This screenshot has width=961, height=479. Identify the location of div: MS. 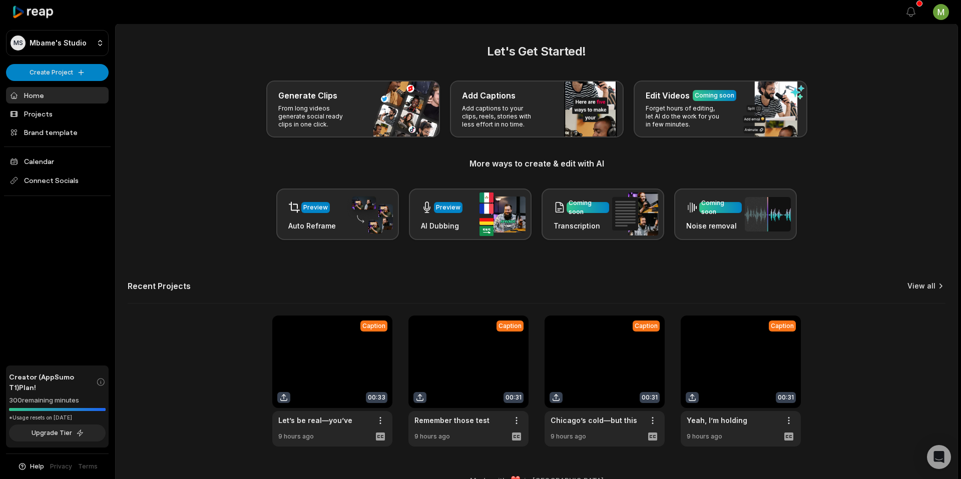
(18, 43).